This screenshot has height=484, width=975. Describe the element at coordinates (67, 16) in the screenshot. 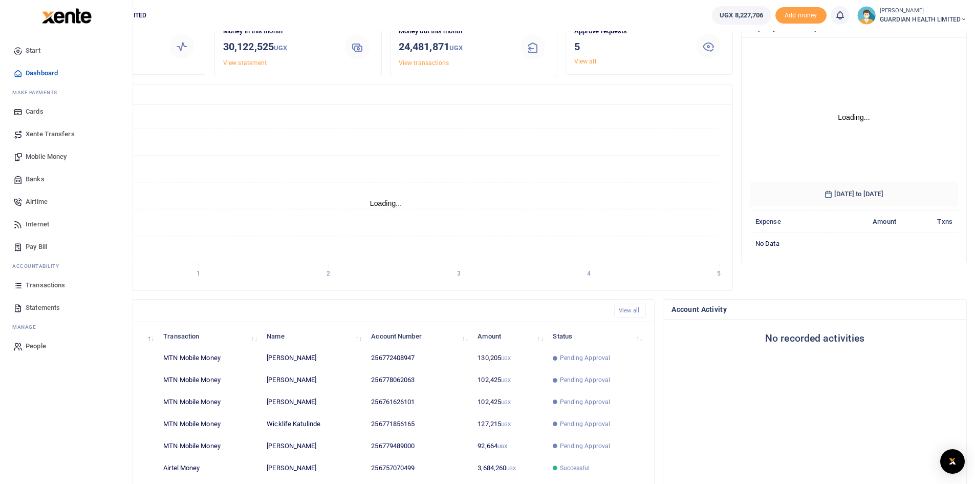

I see `img: logo-large` at that location.